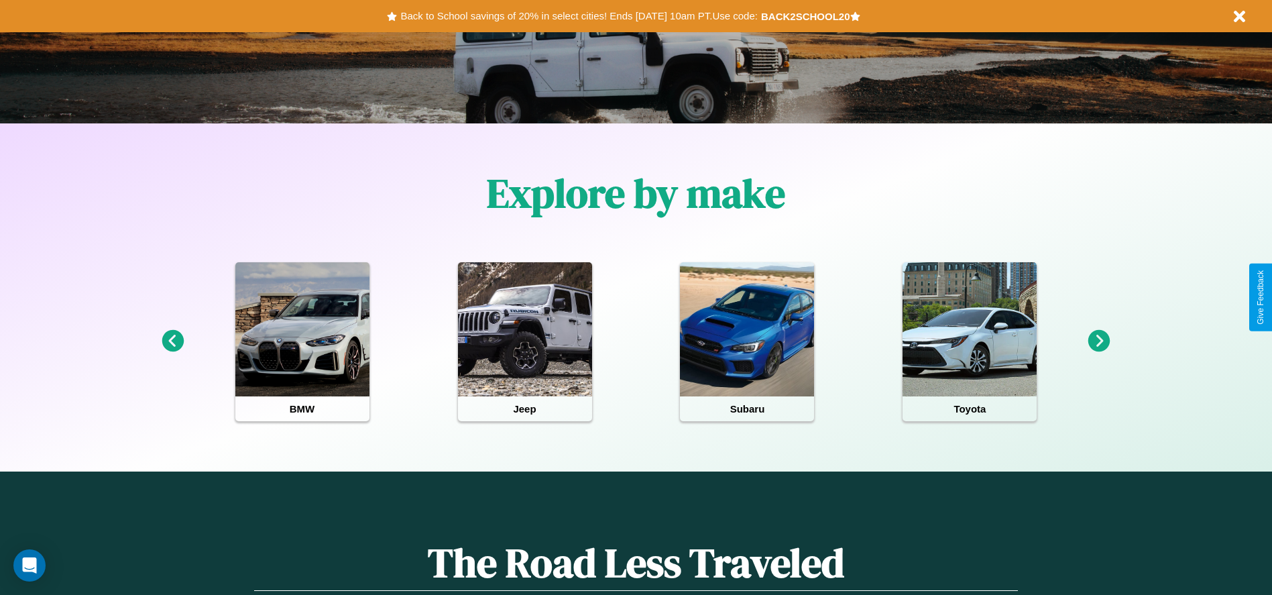 This screenshot has width=1272, height=595. Describe the element at coordinates (302, 408) in the screenshot. I see `h4: BMW` at that location.